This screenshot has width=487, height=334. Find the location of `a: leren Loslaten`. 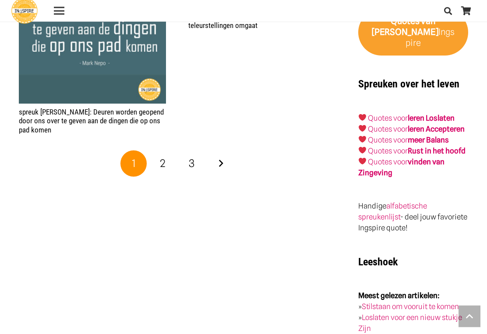

a: leren Loslaten is located at coordinates (431, 119).